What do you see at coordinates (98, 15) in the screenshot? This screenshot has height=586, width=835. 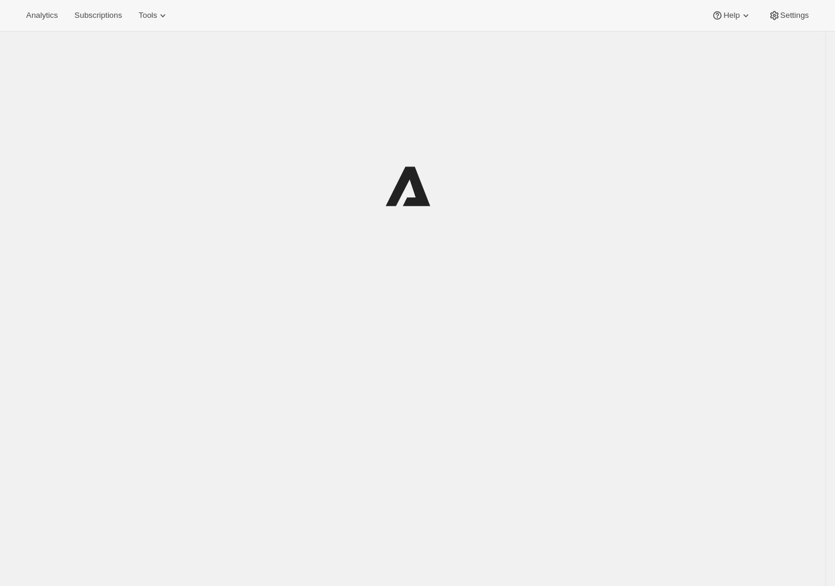 I see `span: Subscriptions` at bounding box center [98, 15].